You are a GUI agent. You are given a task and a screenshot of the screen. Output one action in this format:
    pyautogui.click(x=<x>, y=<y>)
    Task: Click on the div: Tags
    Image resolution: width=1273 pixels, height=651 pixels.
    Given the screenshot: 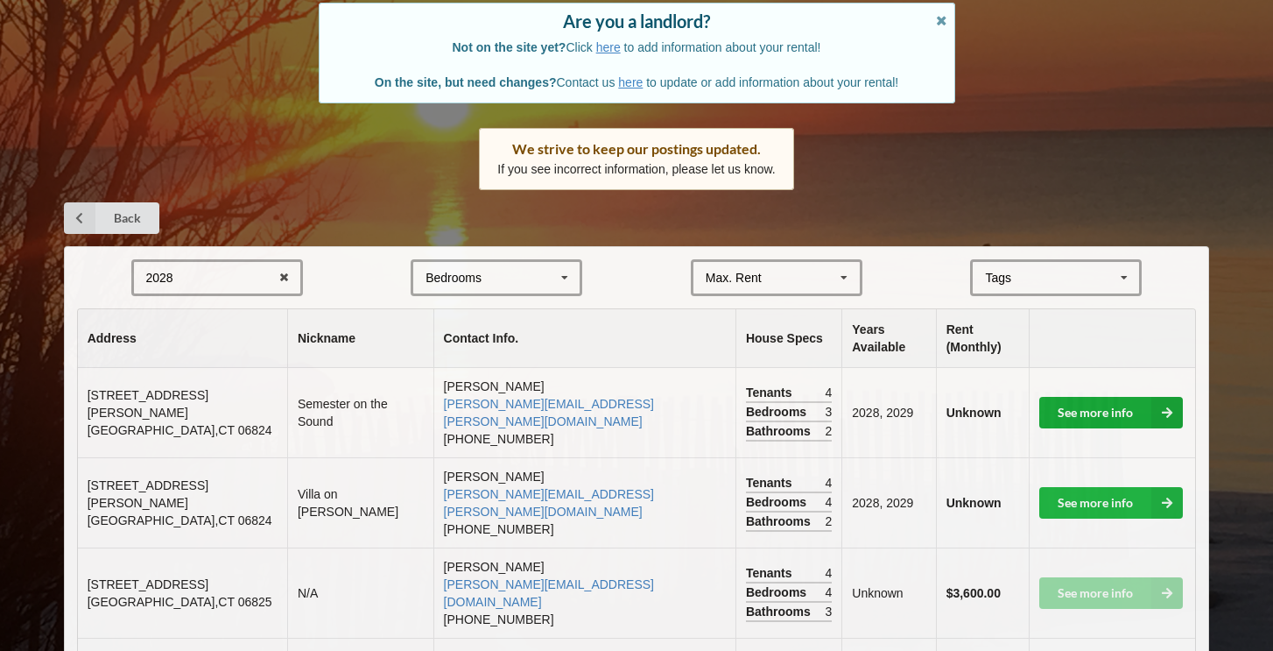 What is the action you would take?
    pyautogui.click(x=1009, y=278)
    